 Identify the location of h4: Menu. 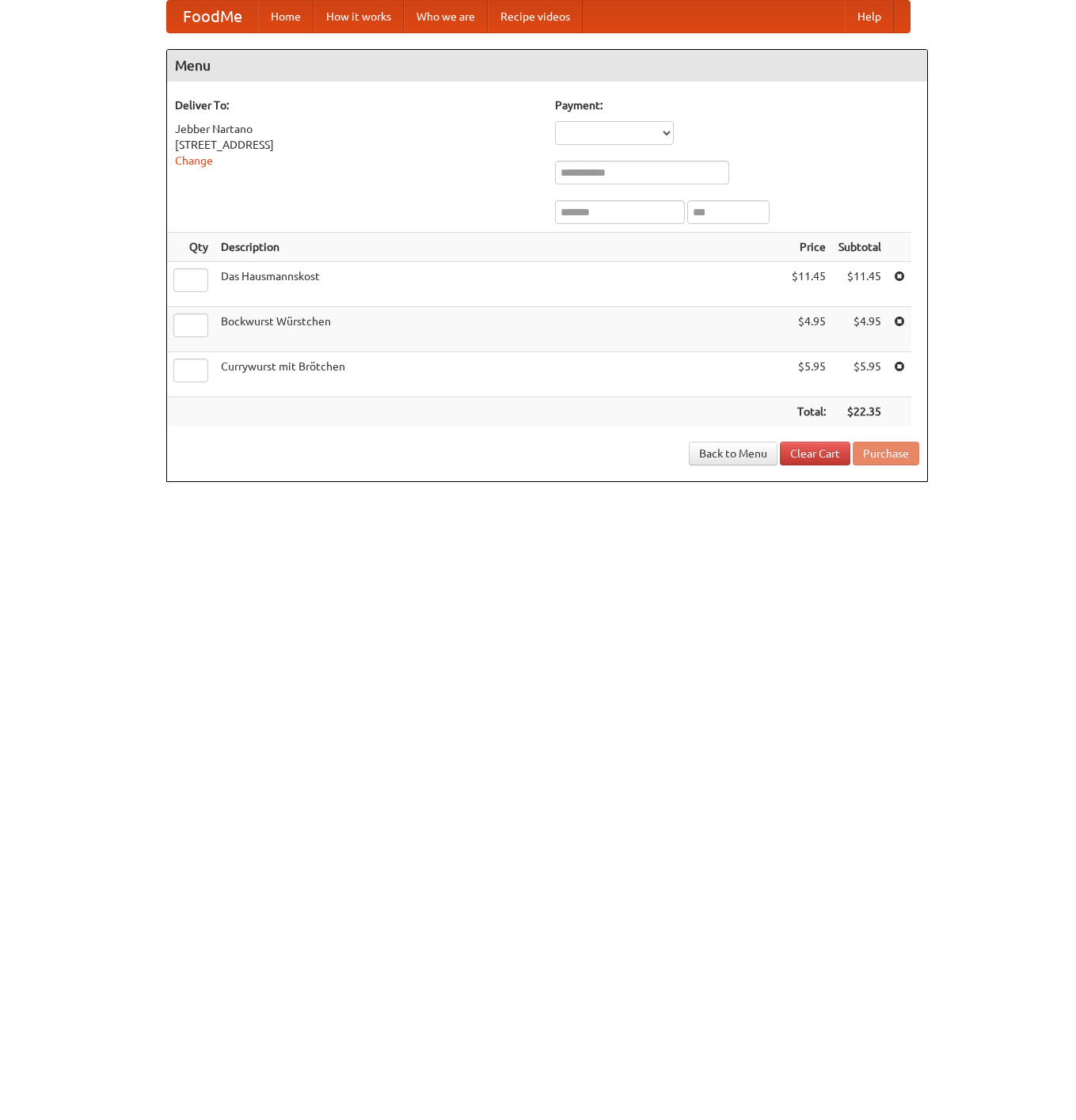
(547, 66).